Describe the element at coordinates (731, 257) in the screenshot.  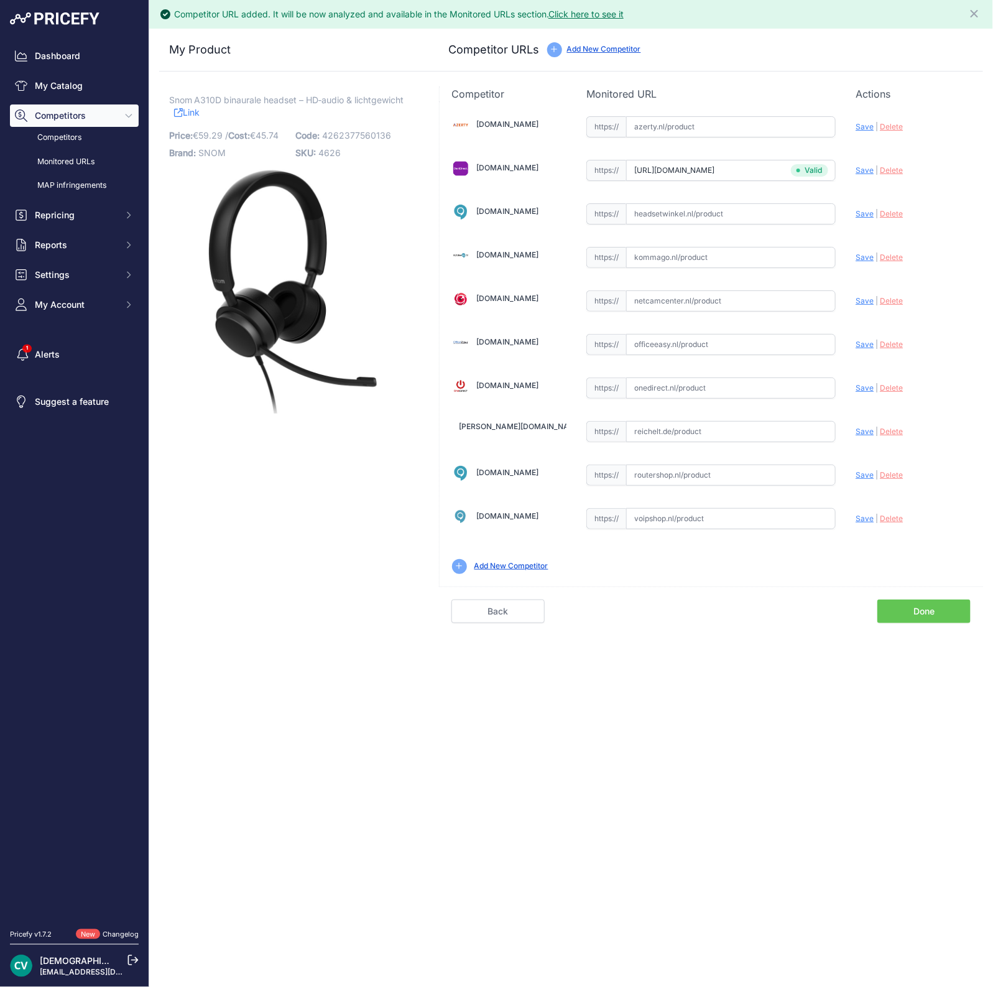
I see `input: kommago.nl/product` at that location.